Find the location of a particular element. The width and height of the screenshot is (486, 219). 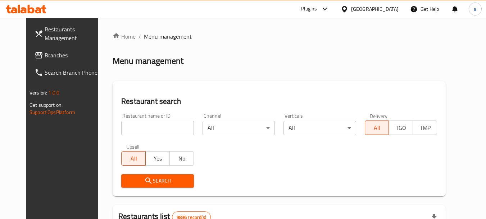

span: TGO is located at coordinates (401, 127).